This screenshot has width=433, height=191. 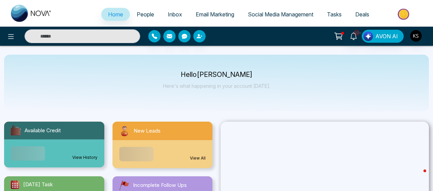 I want to click on span: Tasks, so click(x=334, y=14).